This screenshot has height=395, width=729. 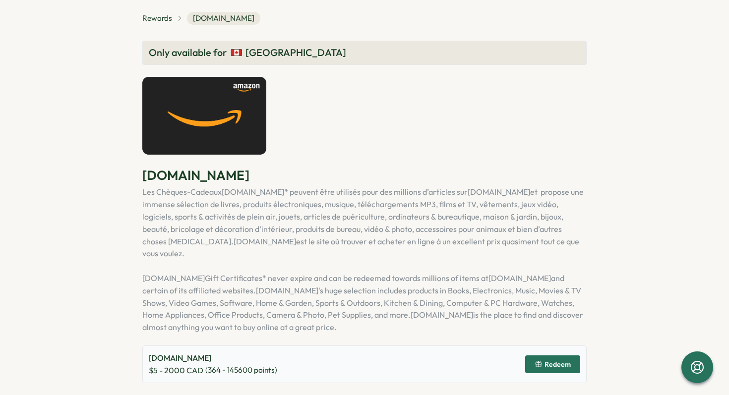 What do you see at coordinates (360, 247) in the screenshot?
I see `span: est le site où trouver et acheter en ligne à un excellent prix quasiment tout ce que vous voulez.` at bounding box center [360, 247].